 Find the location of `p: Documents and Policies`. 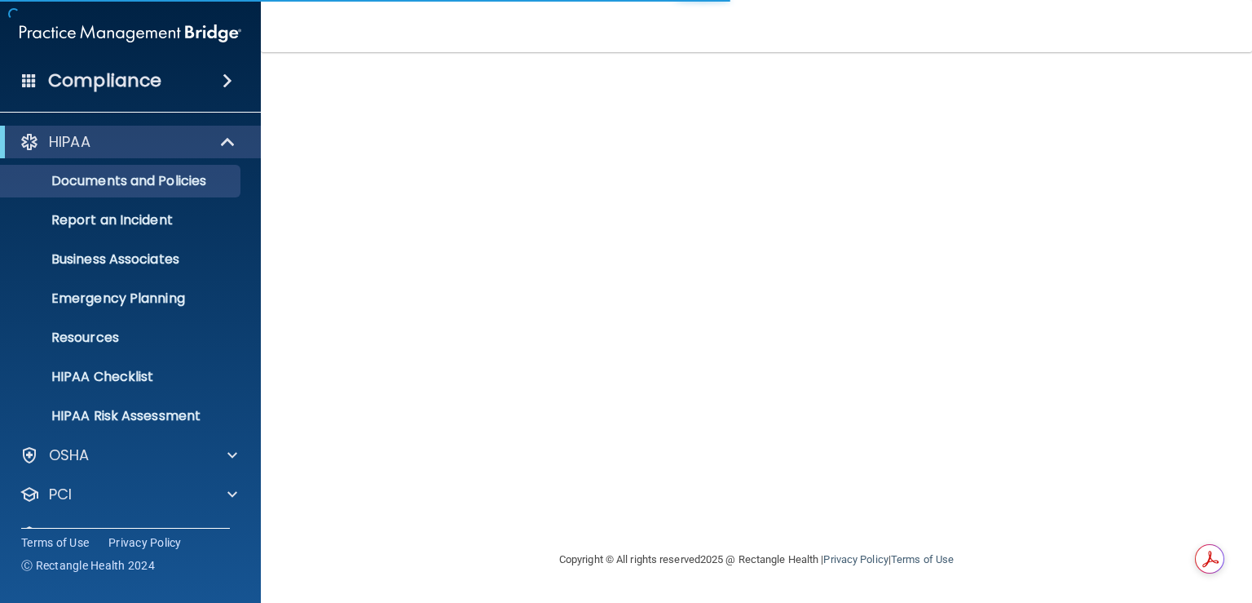

p: Documents and Policies is located at coordinates (121, 181).